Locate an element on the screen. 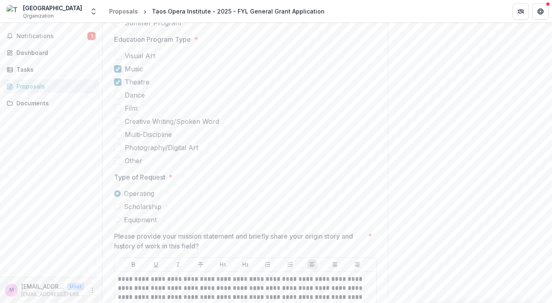 The width and height of the screenshot is (552, 303). button: Open entity switcher is located at coordinates (94, 11).